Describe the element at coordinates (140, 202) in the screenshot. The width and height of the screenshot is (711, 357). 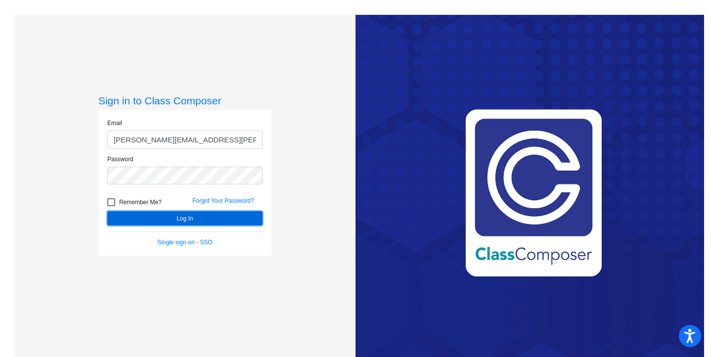
I see `span: Remember Me?` at that location.